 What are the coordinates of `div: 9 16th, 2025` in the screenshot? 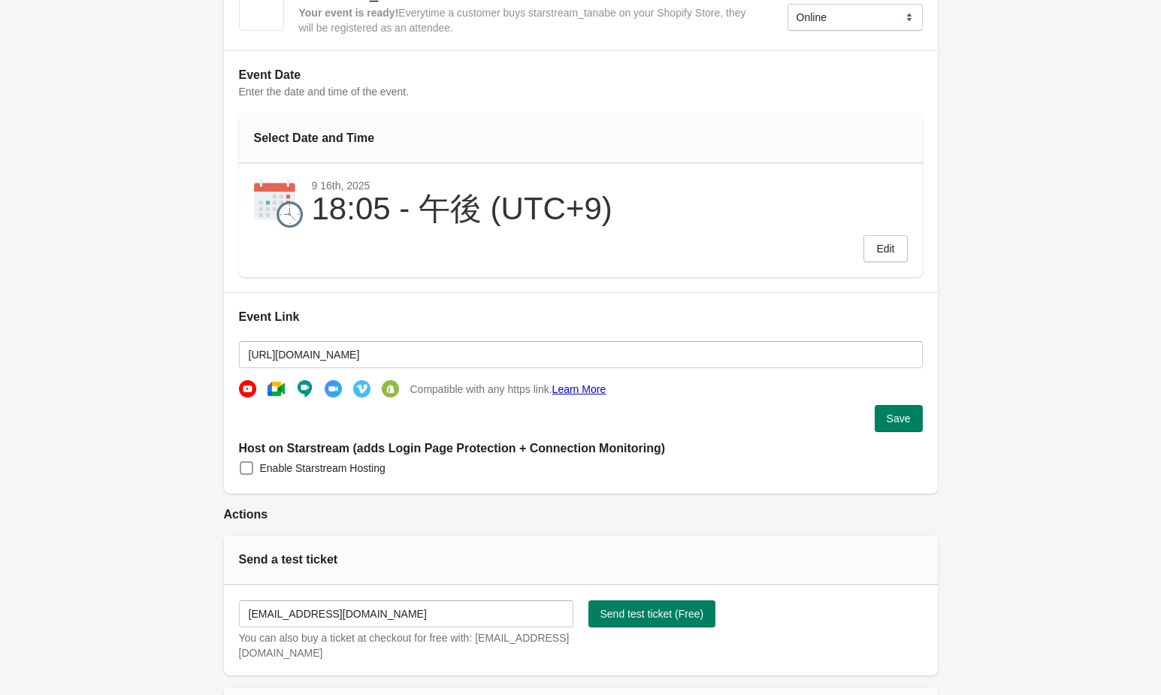 It's located at (462, 186).